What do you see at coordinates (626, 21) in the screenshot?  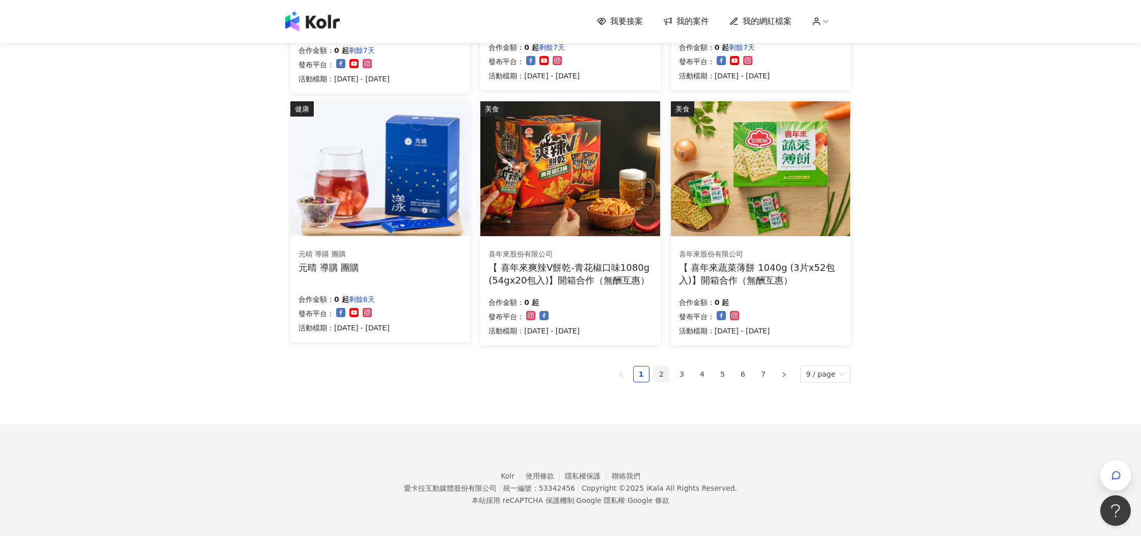 I see `span: 我要接案` at bounding box center [626, 21].